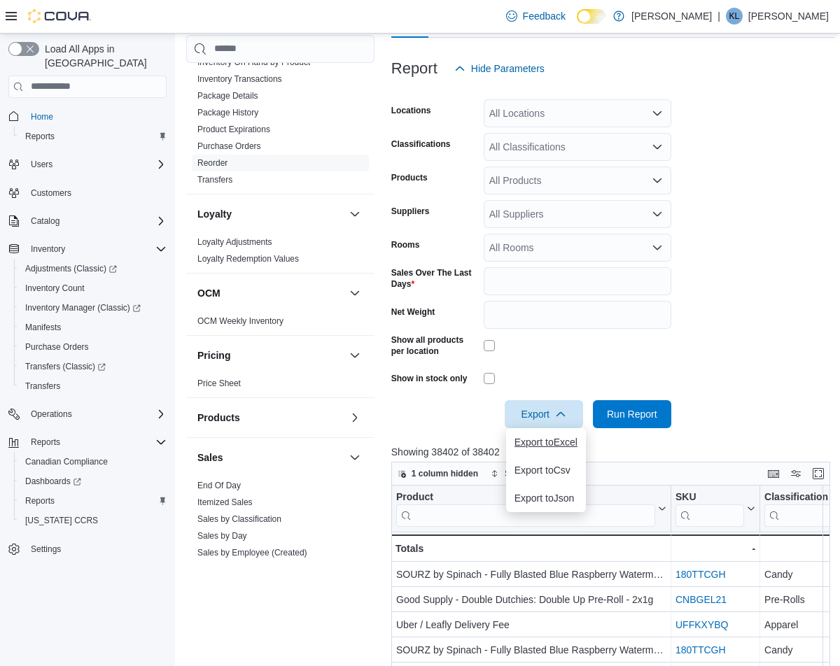  Describe the element at coordinates (499, 69) in the screenshot. I see `button: Hide Parameters` at that location.